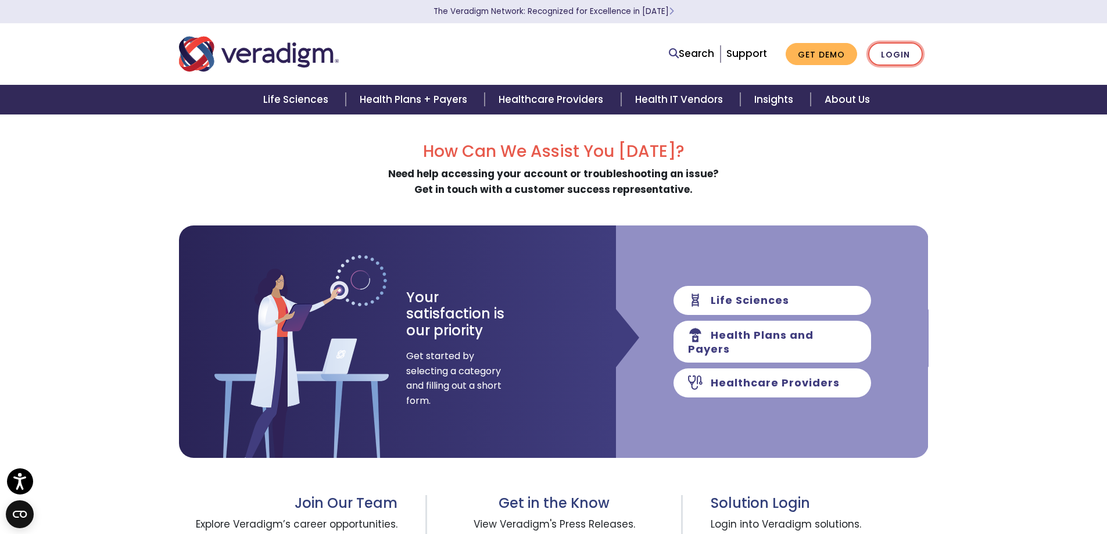 The width and height of the screenshot is (1107, 534). I want to click on a: About Us, so click(847, 99).